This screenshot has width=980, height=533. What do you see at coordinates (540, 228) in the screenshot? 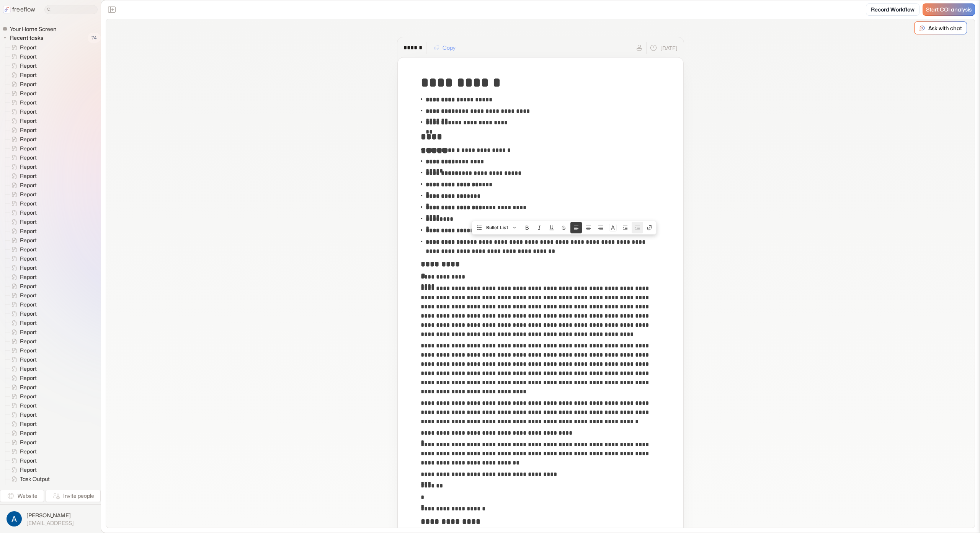
I see `button: Italic` at bounding box center [540, 228].